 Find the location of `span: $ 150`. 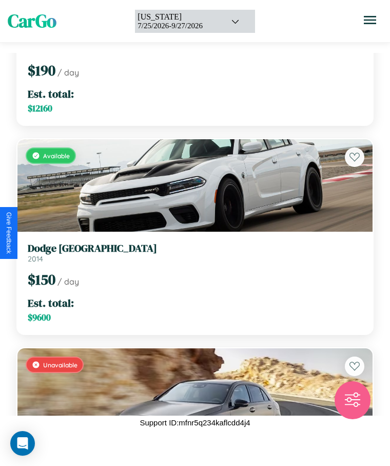

span: $ 150 is located at coordinates (42, 279).